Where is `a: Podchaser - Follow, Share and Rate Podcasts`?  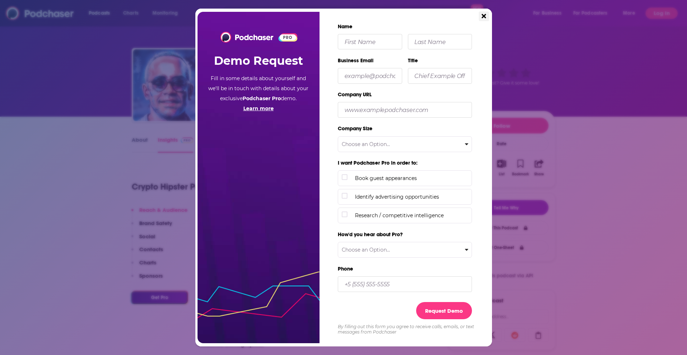
a: Podchaser - Follow, Share and Rate Podcasts is located at coordinates (247, 37).